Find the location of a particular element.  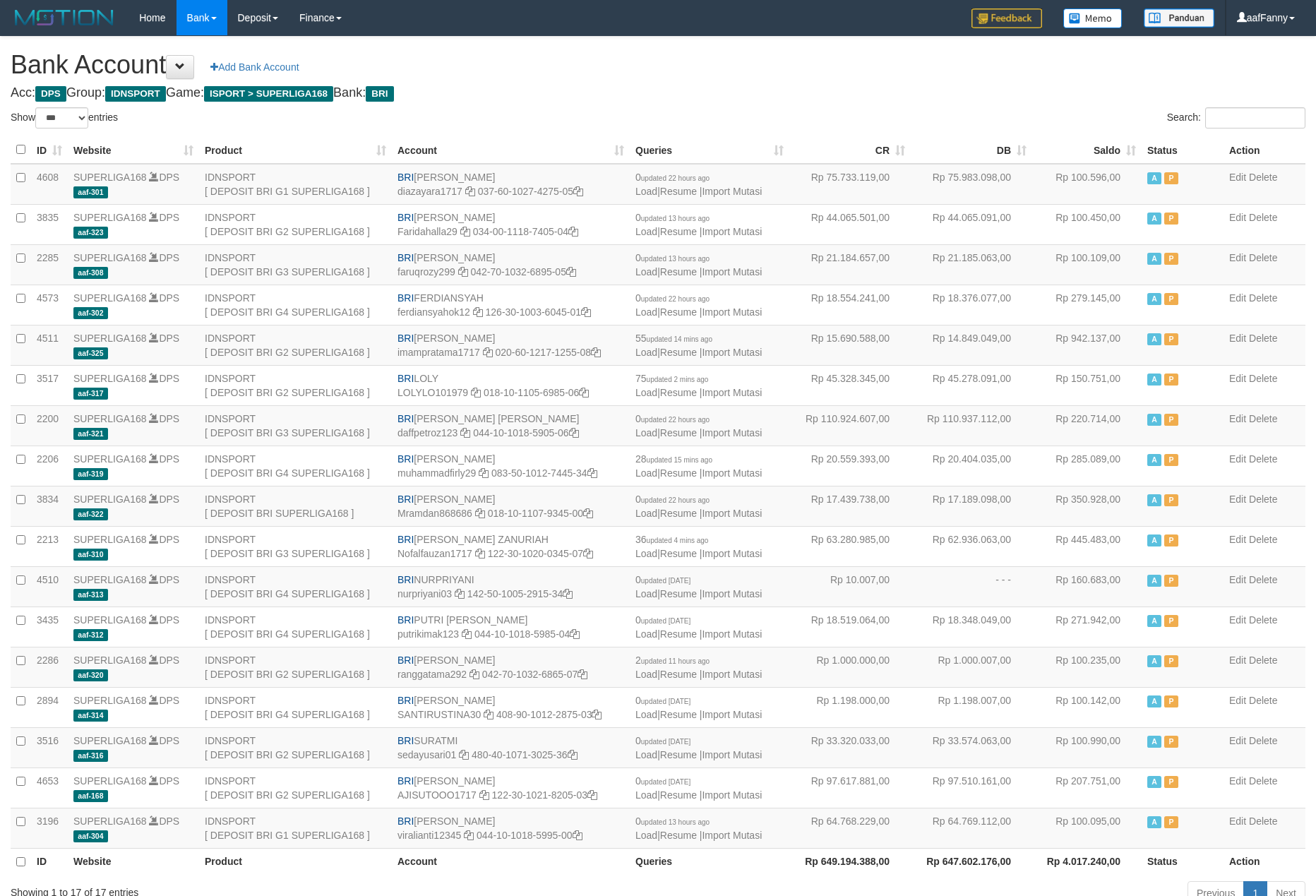

a: Copy 037601027427505 to clipboard is located at coordinates (578, 191).